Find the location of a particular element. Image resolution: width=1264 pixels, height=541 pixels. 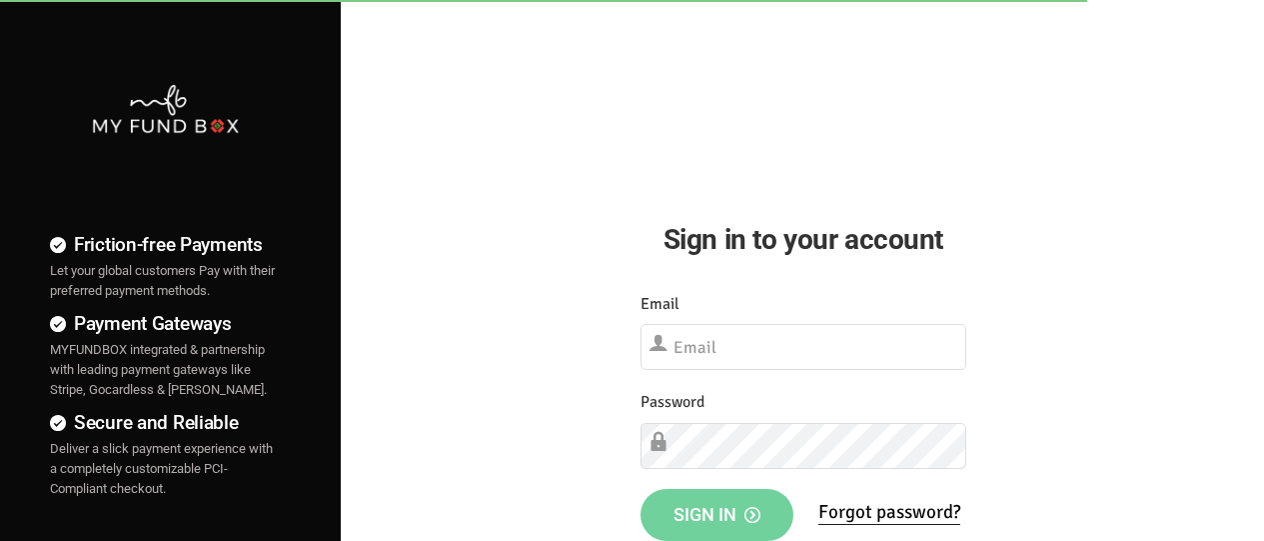

h4: Secure and Reliable is located at coordinates (165, 422).